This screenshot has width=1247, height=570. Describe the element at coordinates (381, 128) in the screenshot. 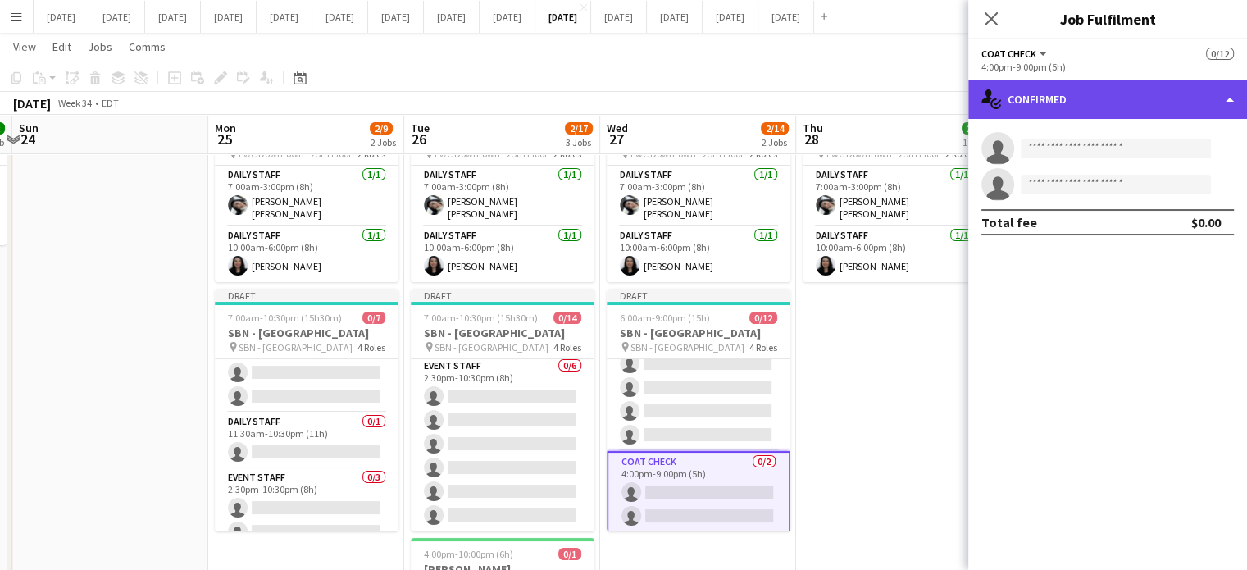

I see `span: 2/9` at that location.